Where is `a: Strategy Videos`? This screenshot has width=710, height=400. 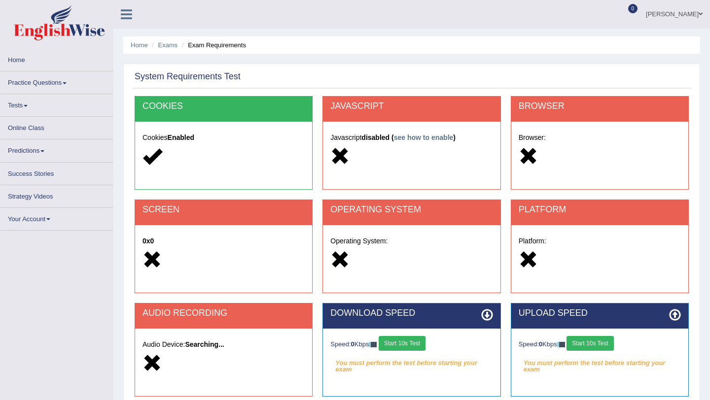
a: Strategy Videos is located at coordinates (57, 195).